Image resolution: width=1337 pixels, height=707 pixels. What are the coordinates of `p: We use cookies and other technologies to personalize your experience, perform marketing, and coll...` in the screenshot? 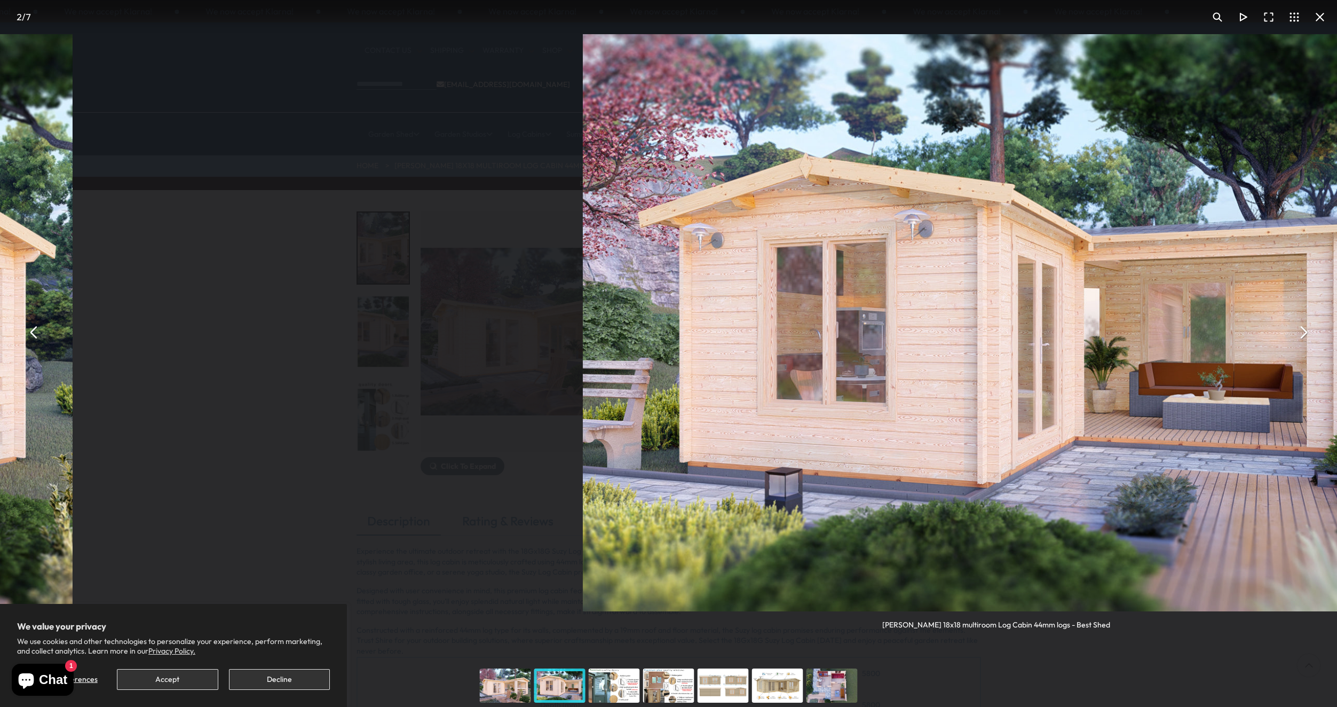 It's located at (173, 646).